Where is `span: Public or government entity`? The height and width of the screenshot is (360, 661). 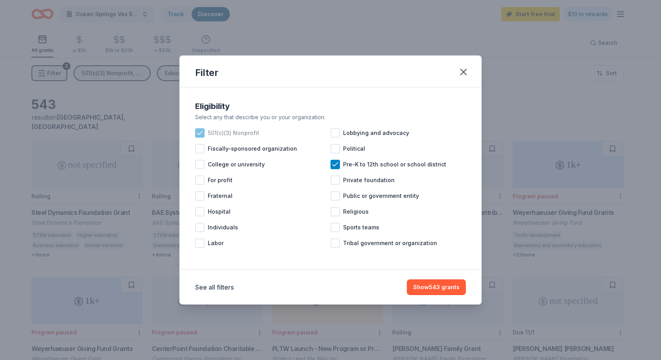
span: Public or government entity is located at coordinates (381, 196).